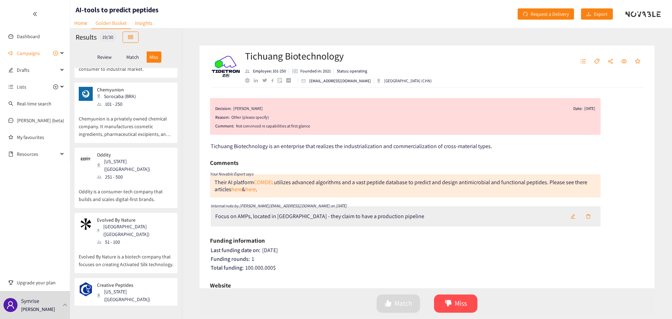 The image size is (672, 319). I want to click on li: Founded in year, so click(312, 71).